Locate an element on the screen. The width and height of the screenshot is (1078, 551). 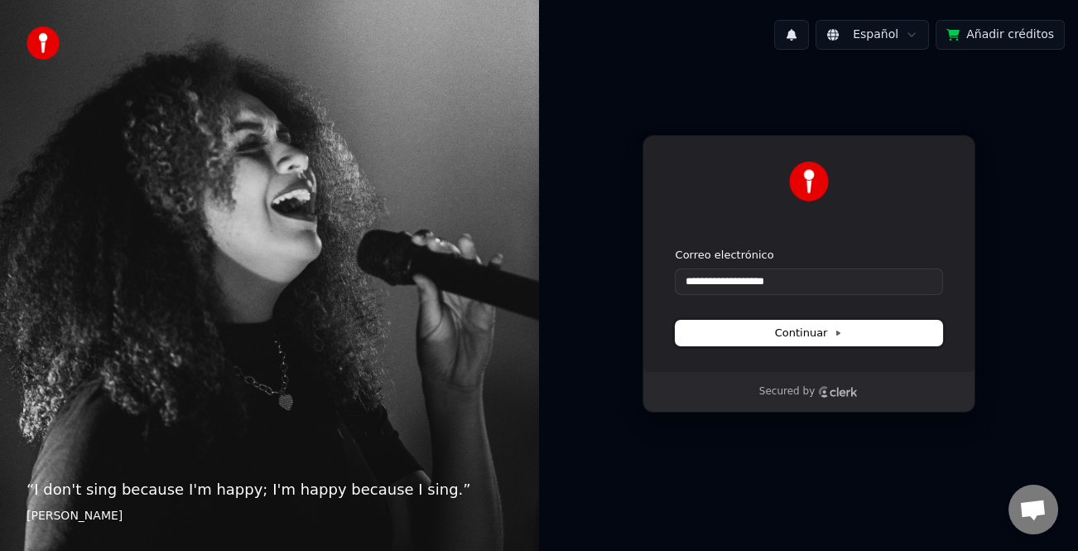
span: Continuar is located at coordinates (809, 333).